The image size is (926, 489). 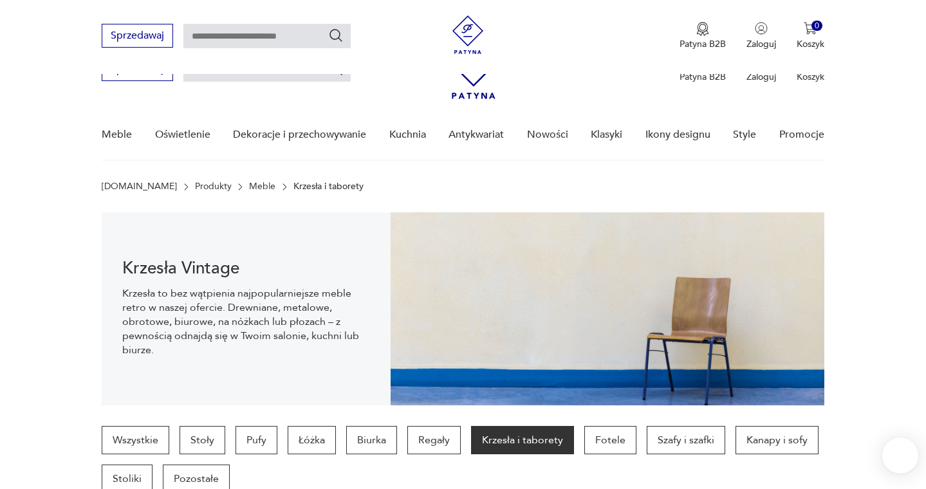 What do you see at coordinates (817, 26) in the screenshot?
I see `div: 0` at bounding box center [817, 26].